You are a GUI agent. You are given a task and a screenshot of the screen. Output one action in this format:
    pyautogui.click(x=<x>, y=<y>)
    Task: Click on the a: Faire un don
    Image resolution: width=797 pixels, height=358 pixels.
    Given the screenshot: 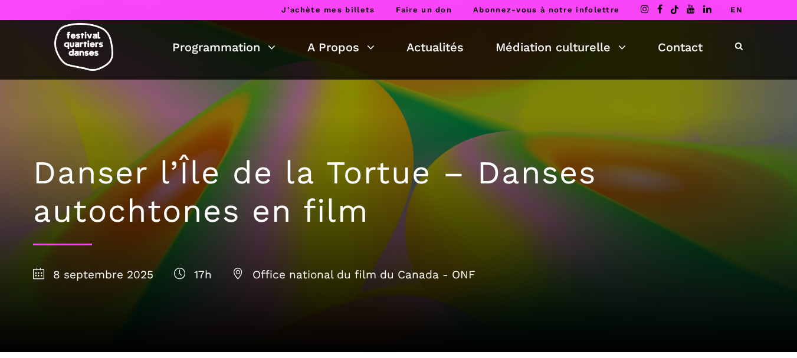 What is the action you would take?
    pyautogui.click(x=424, y=9)
    